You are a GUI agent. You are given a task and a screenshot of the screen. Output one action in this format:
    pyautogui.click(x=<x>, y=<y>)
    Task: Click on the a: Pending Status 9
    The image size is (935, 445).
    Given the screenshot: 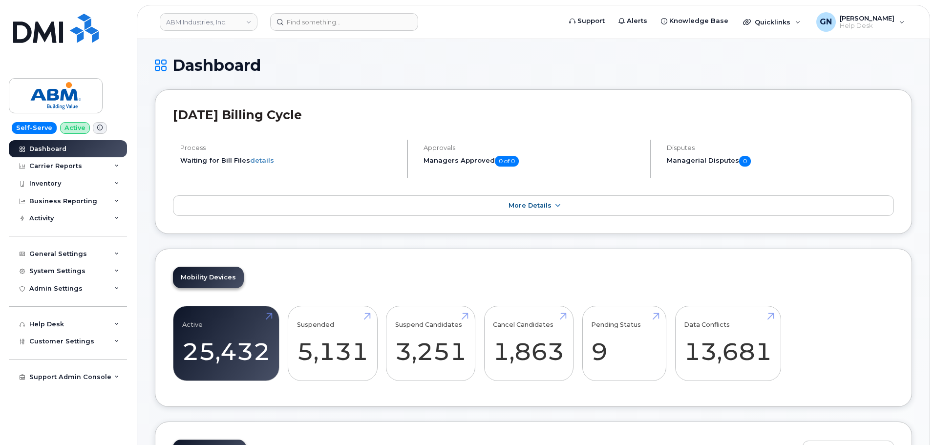 What is the action you would take?
    pyautogui.click(x=624, y=344)
    